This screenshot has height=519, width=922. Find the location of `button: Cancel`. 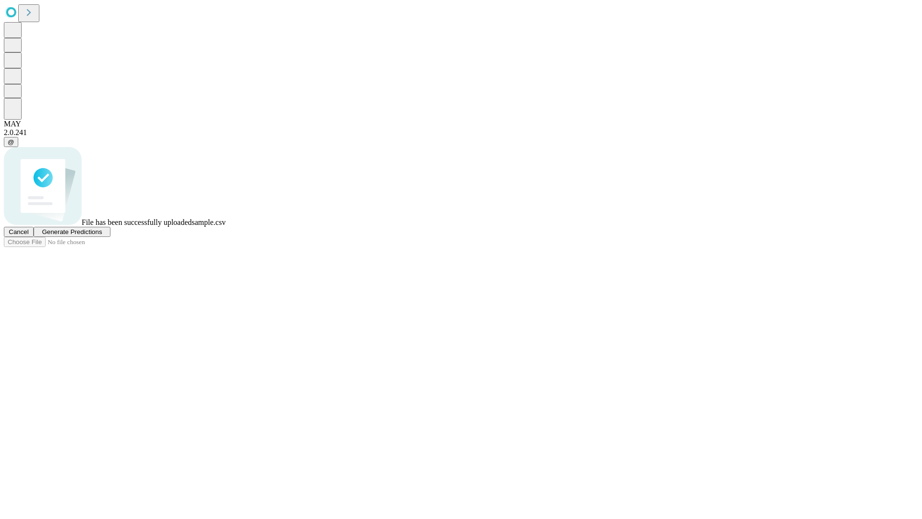

button: Cancel is located at coordinates (19, 231).